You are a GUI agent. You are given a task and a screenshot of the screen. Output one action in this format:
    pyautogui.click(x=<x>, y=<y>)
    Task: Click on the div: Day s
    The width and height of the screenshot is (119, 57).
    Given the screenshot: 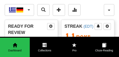 What is the action you would take?
    pyautogui.click(x=88, y=36)
    